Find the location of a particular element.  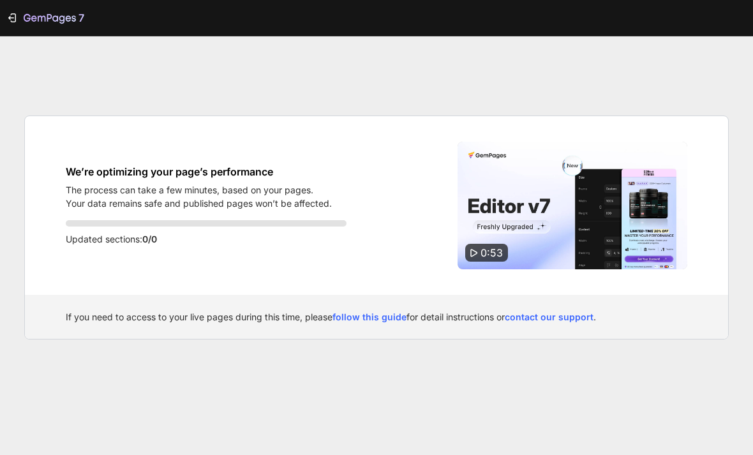

div: If you need to access to your live pages during this time, please for detail instructions or . is located at coordinates (377, 317).